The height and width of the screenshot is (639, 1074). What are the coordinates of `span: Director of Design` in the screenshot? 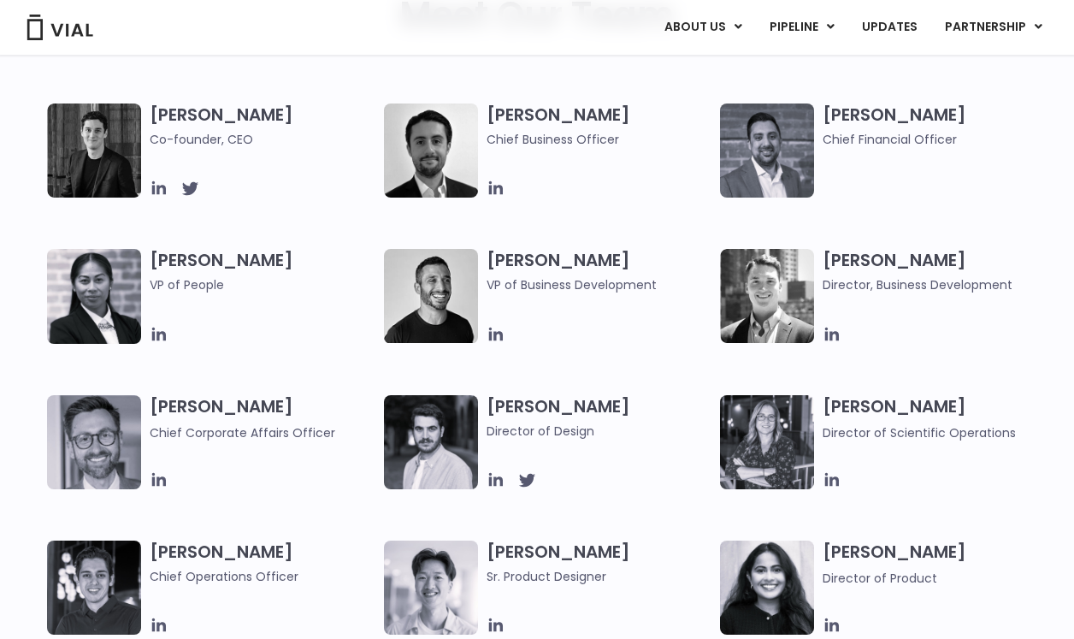 It's located at (600, 431).